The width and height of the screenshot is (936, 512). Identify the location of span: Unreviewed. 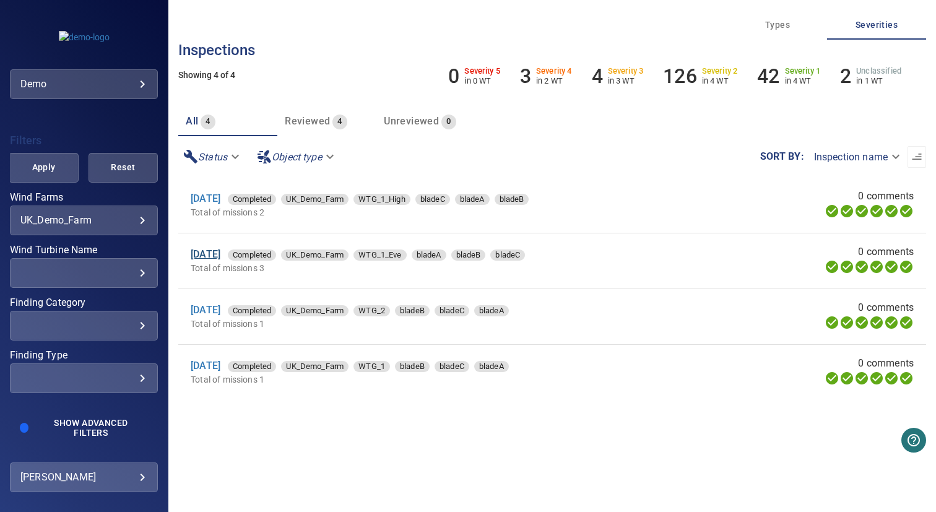
(411, 121).